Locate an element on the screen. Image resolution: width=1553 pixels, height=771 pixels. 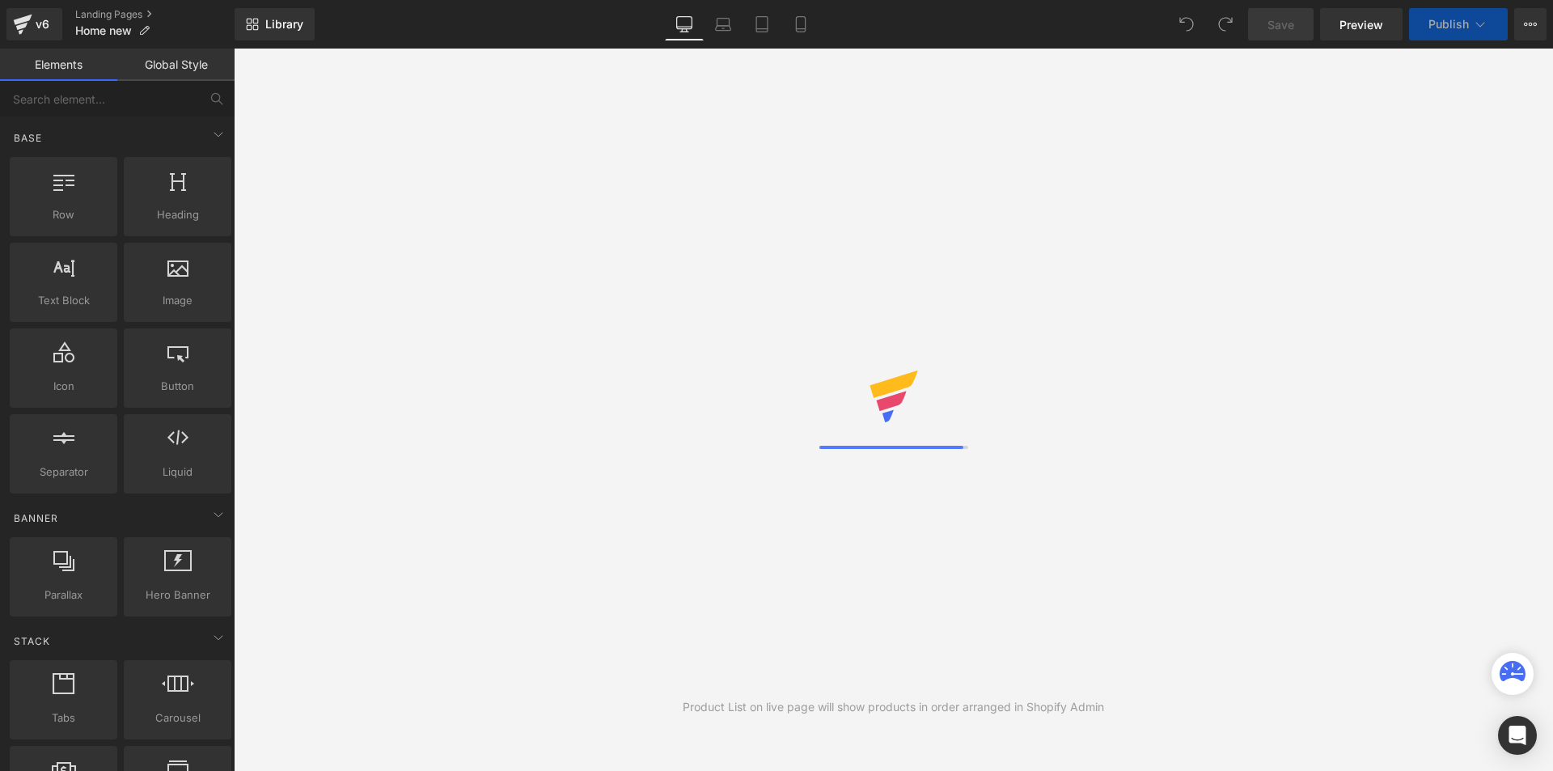
div: v6 is located at coordinates (42, 24).